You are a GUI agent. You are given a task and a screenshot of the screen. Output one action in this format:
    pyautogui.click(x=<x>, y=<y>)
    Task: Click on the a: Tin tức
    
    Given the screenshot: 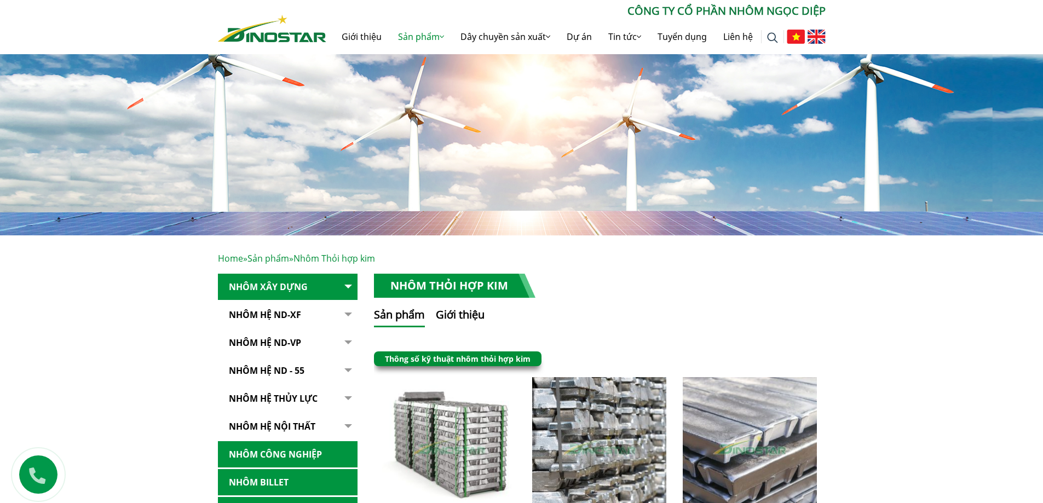 What is the action you would take?
    pyautogui.click(x=625, y=37)
    